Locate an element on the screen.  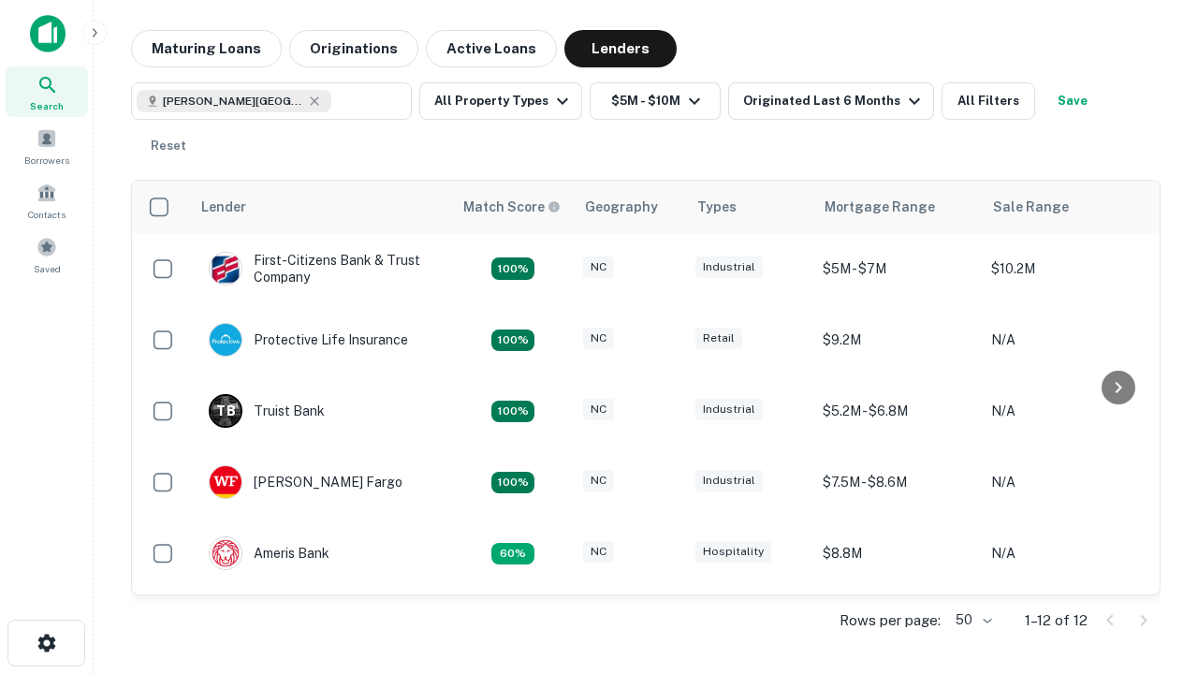
div: Matching Properties: 3, hasApolloMatch: undefined is located at coordinates (513, 412).